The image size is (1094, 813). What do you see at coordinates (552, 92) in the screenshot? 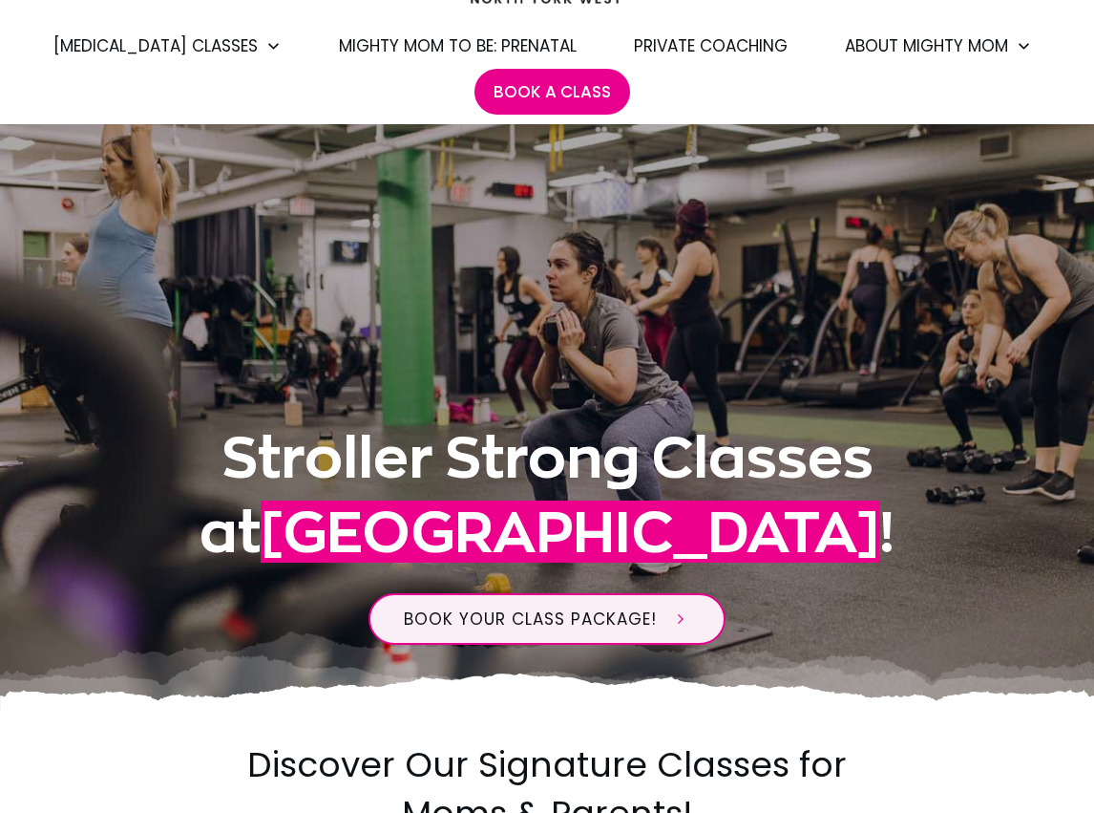
I see `span: Book A Class` at bounding box center [552, 92].